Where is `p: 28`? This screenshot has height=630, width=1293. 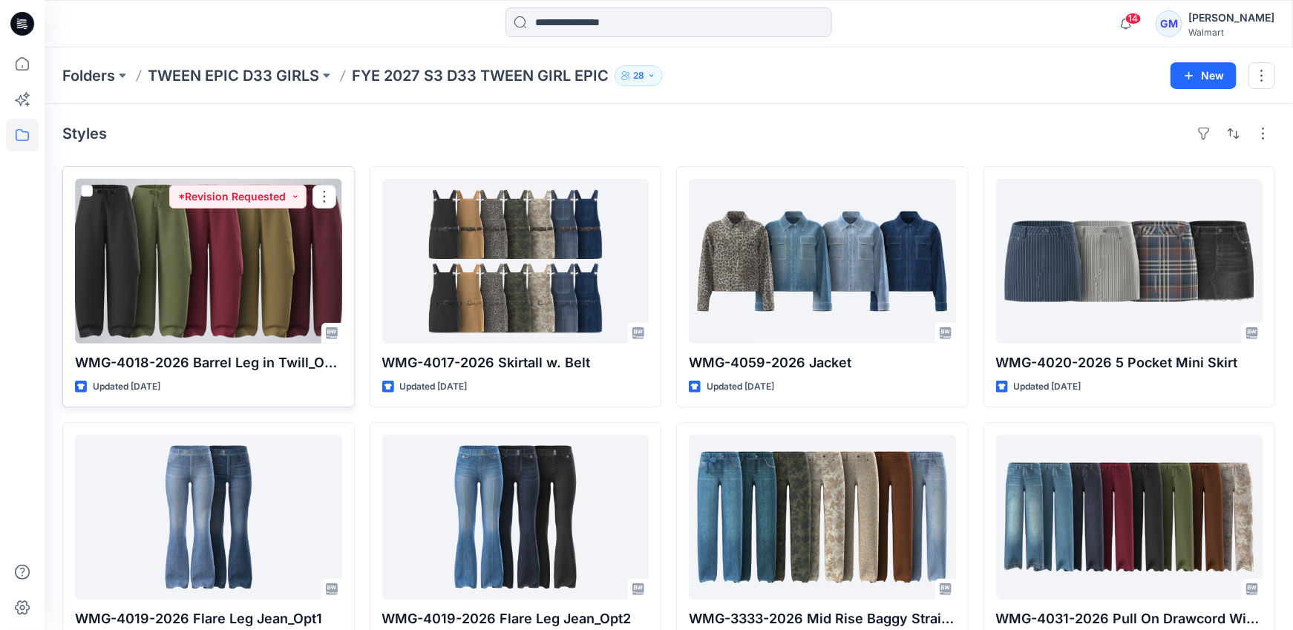 p: 28 is located at coordinates (638, 76).